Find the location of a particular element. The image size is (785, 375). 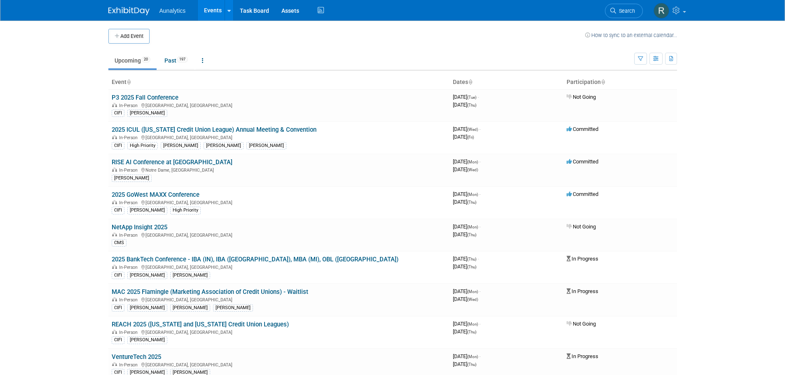

button: Add Event is located at coordinates (129, 36).